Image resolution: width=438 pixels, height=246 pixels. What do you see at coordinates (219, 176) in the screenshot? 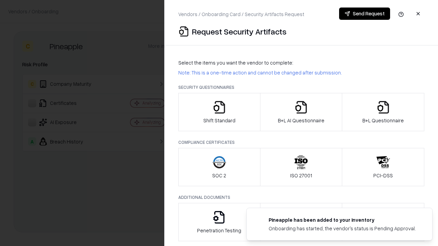
I see `p: SOC 2` at bounding box center [219, 176].